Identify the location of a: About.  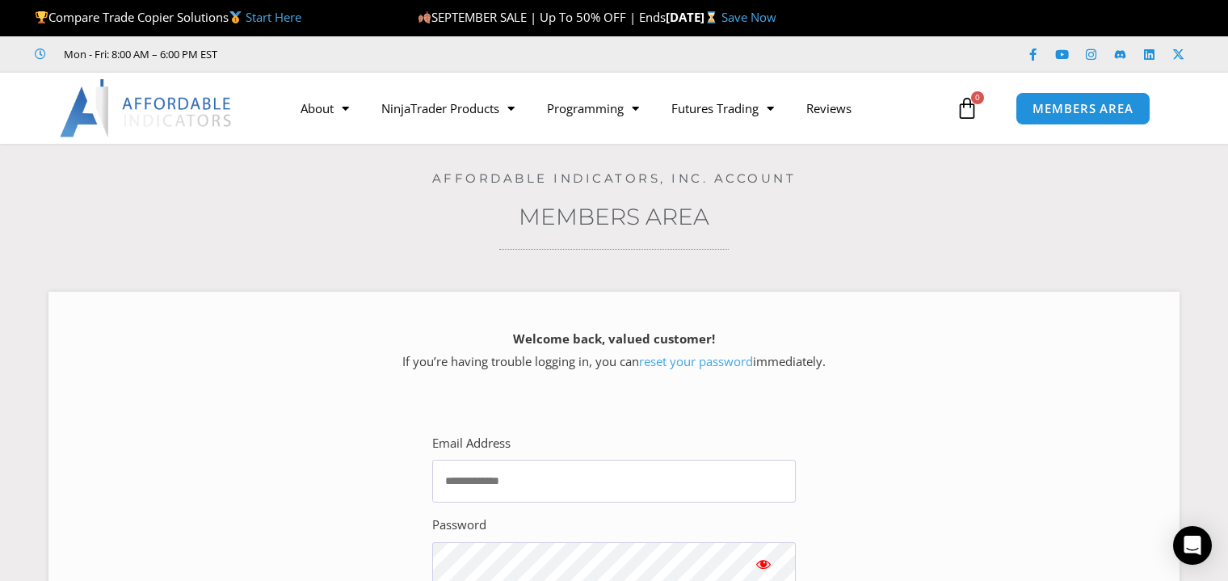
(325, 108).